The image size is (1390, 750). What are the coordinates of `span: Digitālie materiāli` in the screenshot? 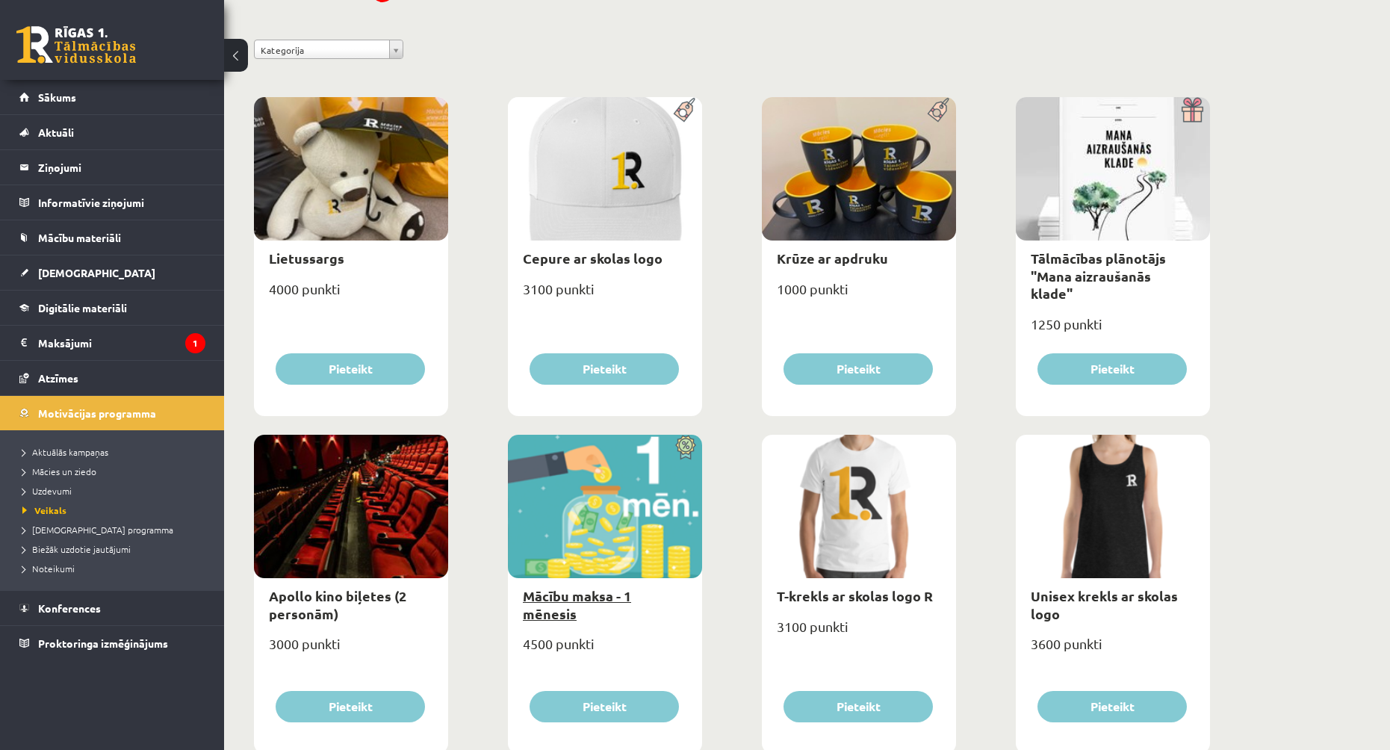 It's located at (82, 308).